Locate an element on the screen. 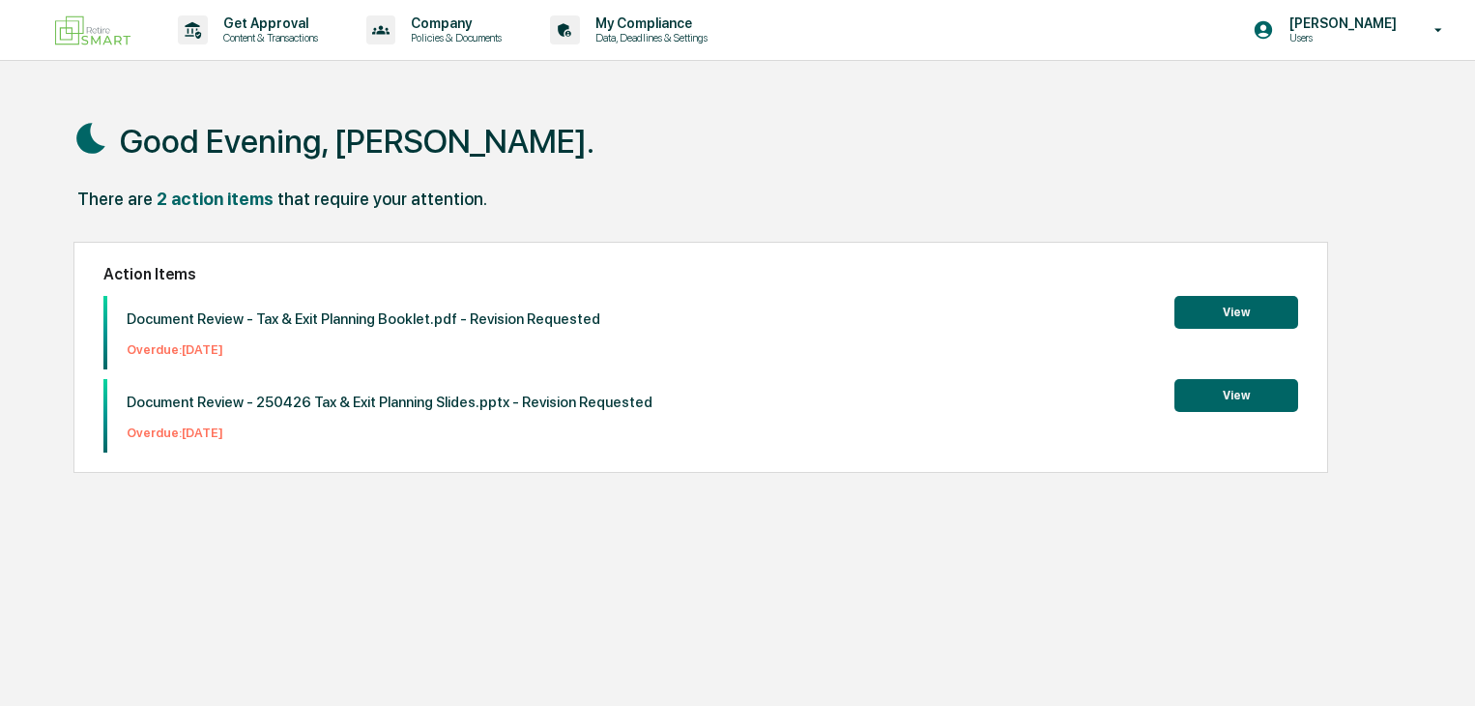 The height and width of the screenshot is (706, 1475). div: that require your attention. is located at coordinates (382, 198).